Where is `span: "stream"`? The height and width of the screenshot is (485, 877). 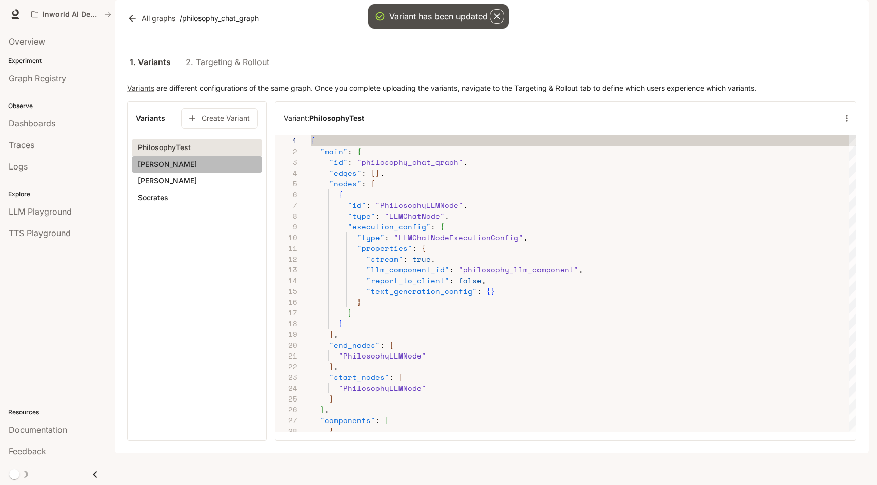
span: "stream" is located at coordinates (384, 259).